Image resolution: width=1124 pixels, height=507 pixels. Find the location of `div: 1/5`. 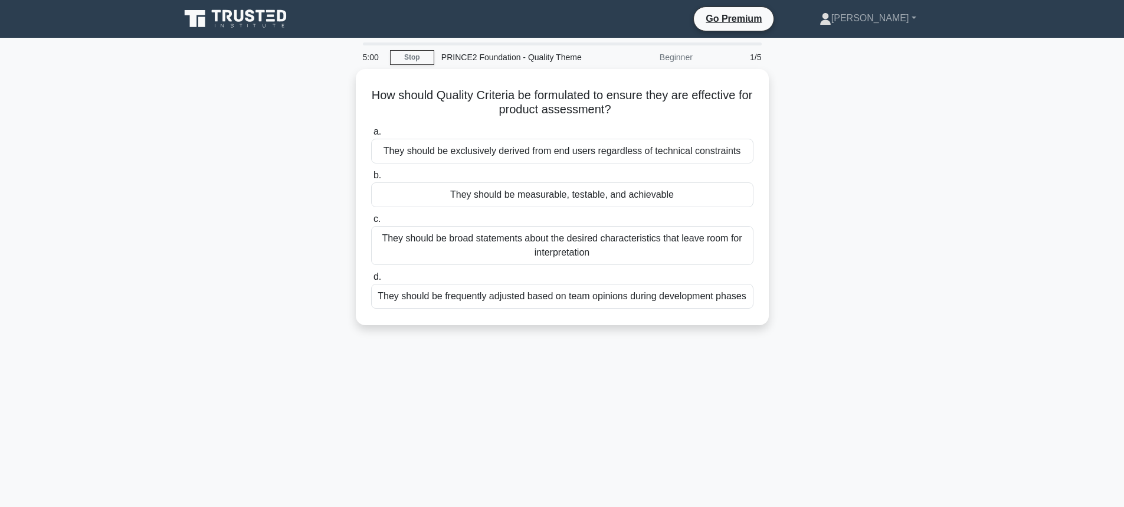

div: 1/5 is located at coordinates (734, 57).